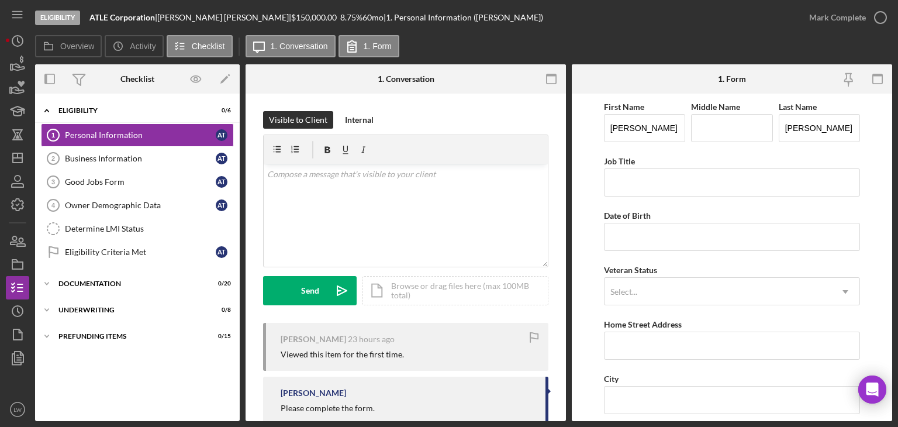 This screenshot has width=898, height=427. I want to click on div: 0 / 15, so click(220, 336).